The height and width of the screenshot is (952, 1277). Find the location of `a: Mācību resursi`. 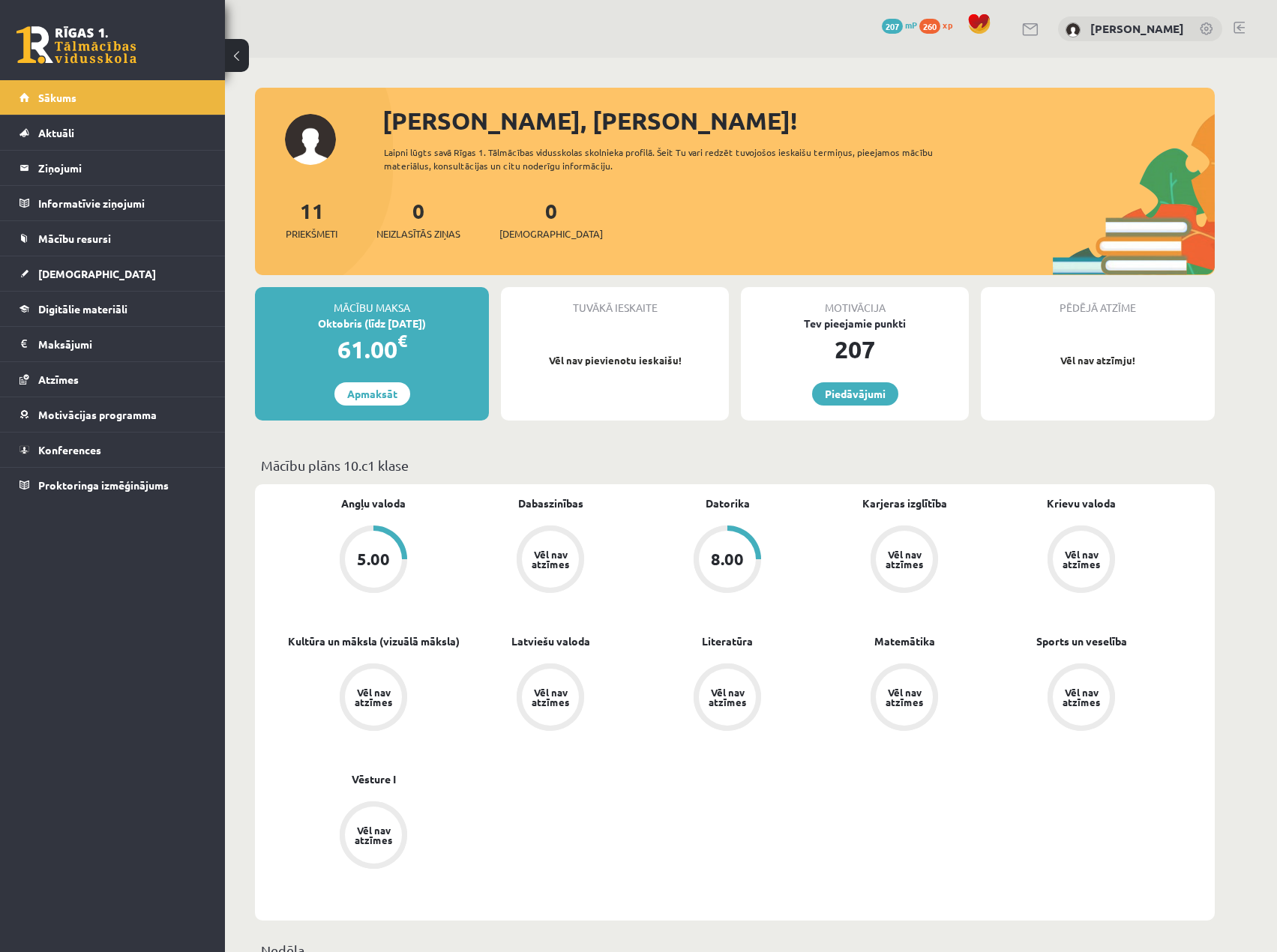

a: Mācību resursi is located at coordinates (112, 239).